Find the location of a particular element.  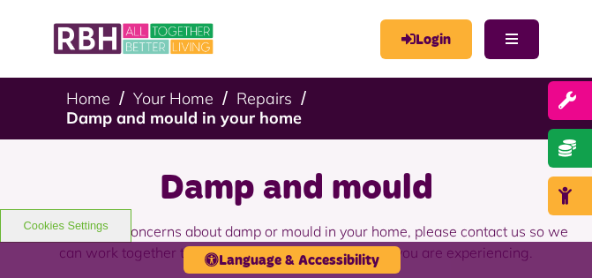

p: If you have any concerns about damp or mould in your home, please contact us so we can work toget... is located at coordinates (296, 242).